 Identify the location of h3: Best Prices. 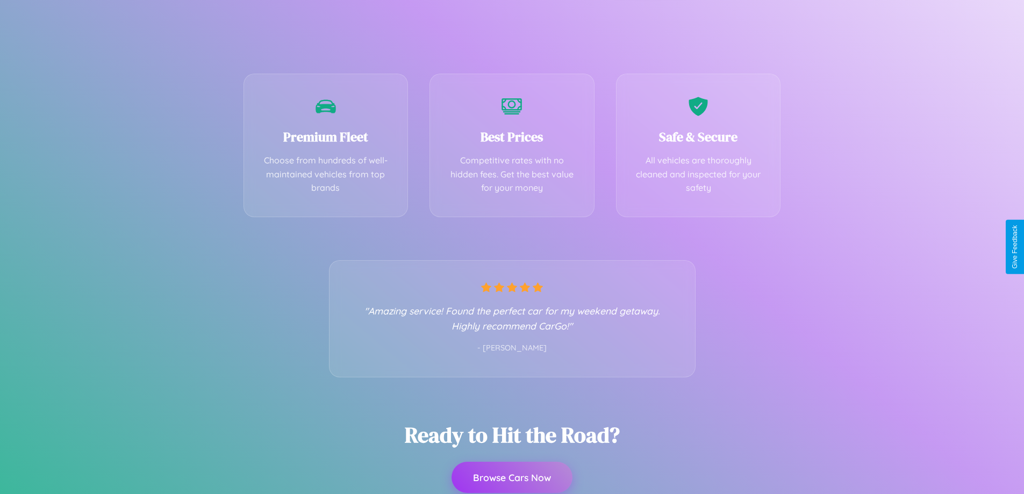
(512, 137).